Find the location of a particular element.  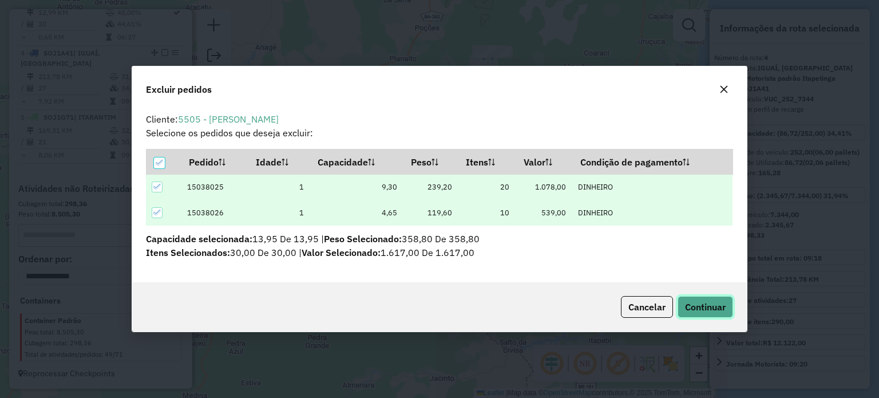

p: 1.617,00 De 1.617,00 is located at coordinates (439, 252).